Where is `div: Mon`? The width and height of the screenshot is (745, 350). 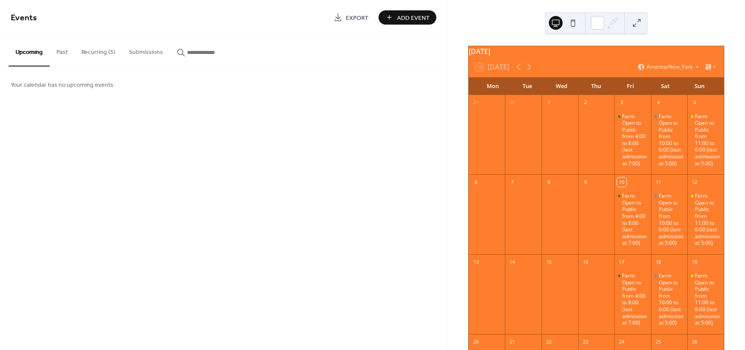 div: Mon is located at coordinates (493, 86).